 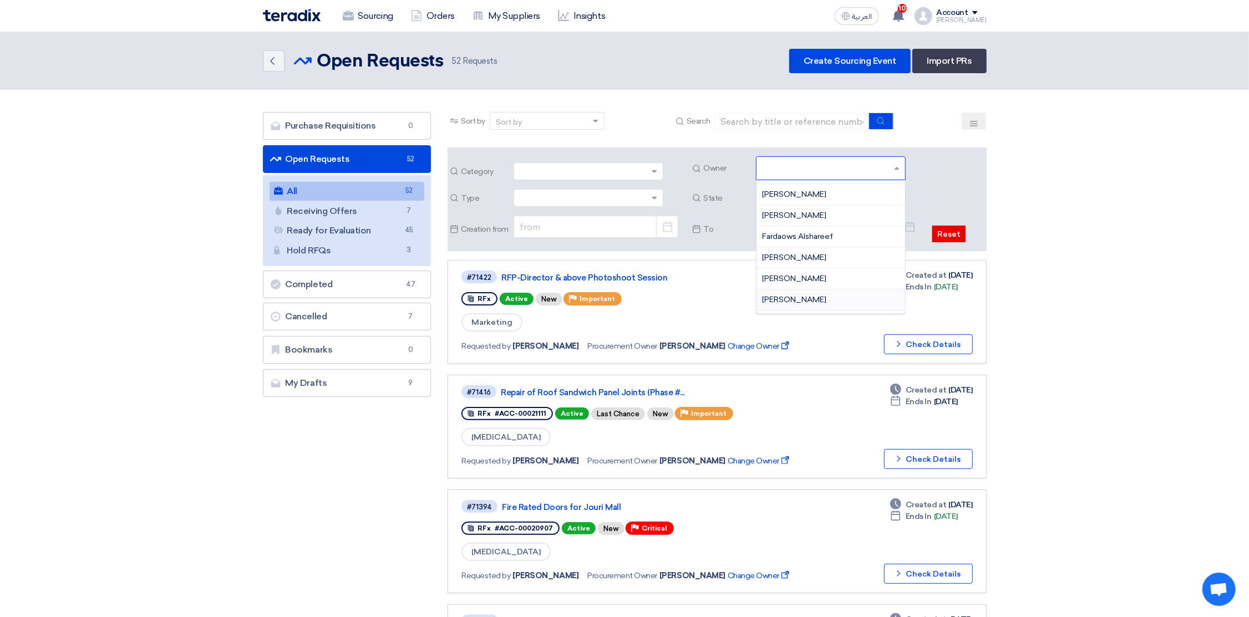 What do you see at coordinates (485, 171) in the screenshot?
I see `span: Category` at bounding box center [485, 171].